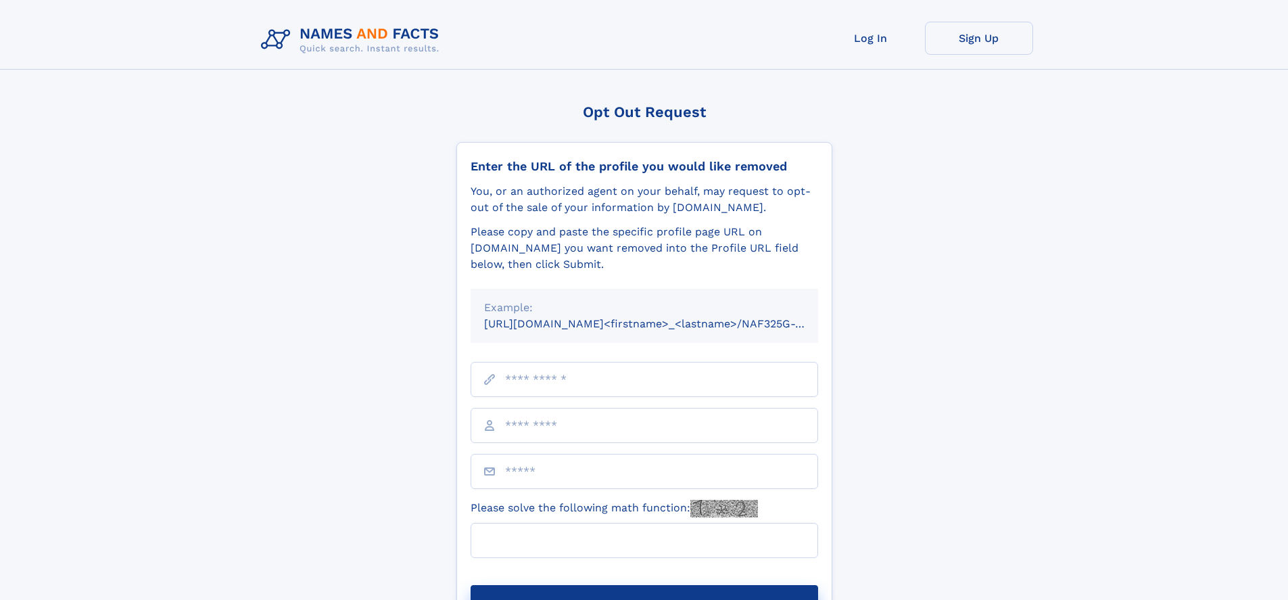 This screenshot has height=600, width=1288. What do you see at coordinates (353, 40) in the screenshot?
I see `img: Logo Names and Facts` at bounding box center [353, 40].